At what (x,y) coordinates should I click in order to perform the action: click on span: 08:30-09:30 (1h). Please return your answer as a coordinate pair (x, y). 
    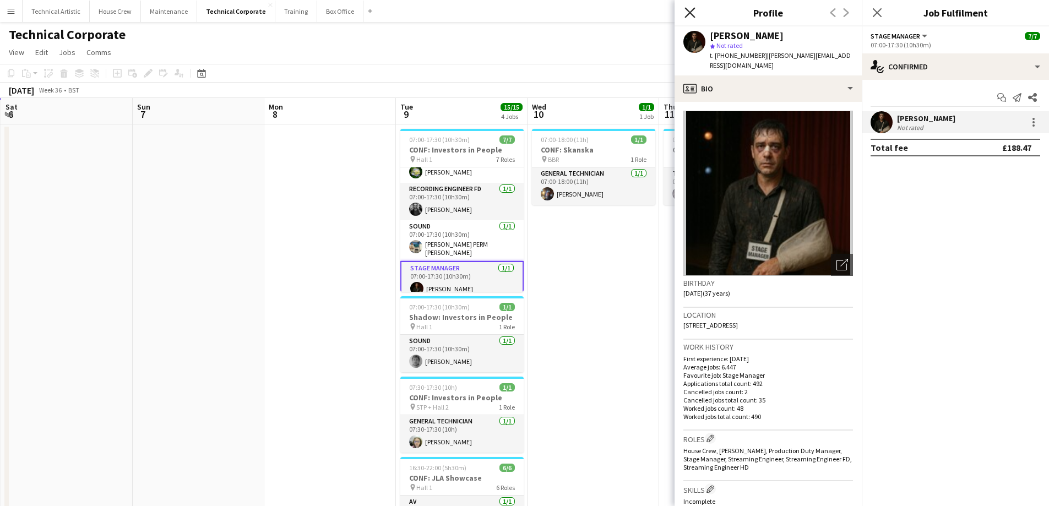
    Looking at the image, I should click on (694, 139).